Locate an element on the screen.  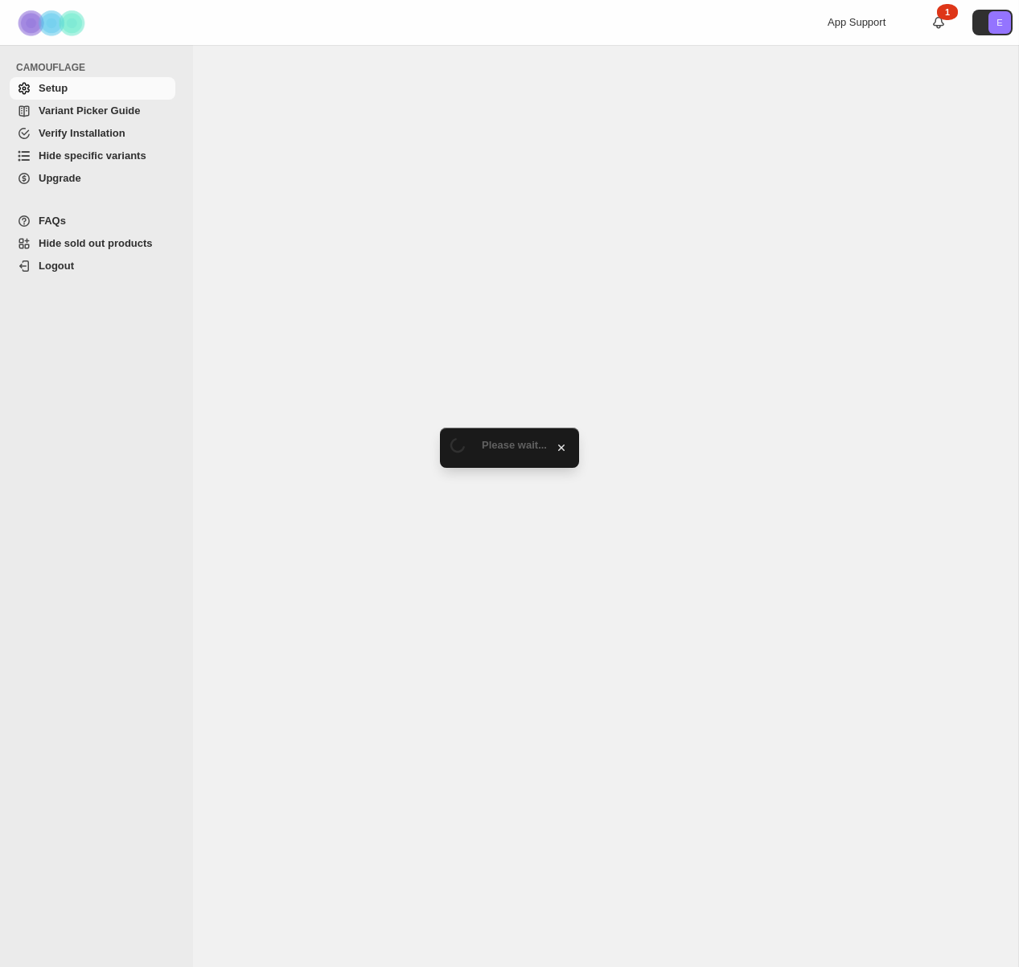
a: 1 is located at coordinates (938, 23).